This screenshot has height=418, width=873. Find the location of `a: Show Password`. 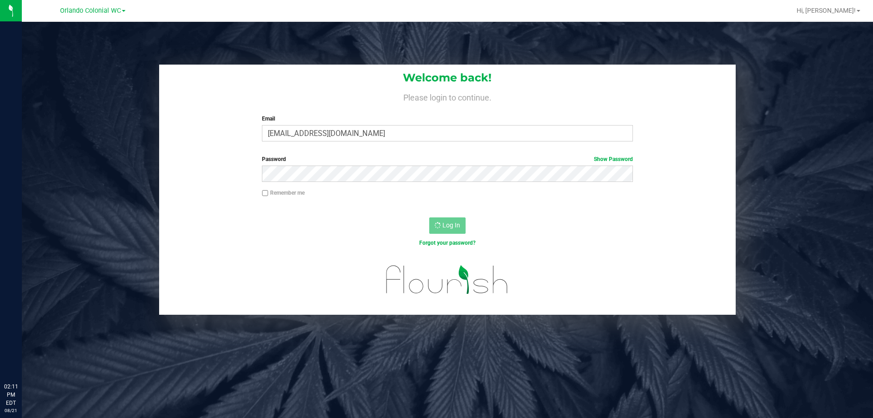

a: Show Password is located at coordinates (613, 159).